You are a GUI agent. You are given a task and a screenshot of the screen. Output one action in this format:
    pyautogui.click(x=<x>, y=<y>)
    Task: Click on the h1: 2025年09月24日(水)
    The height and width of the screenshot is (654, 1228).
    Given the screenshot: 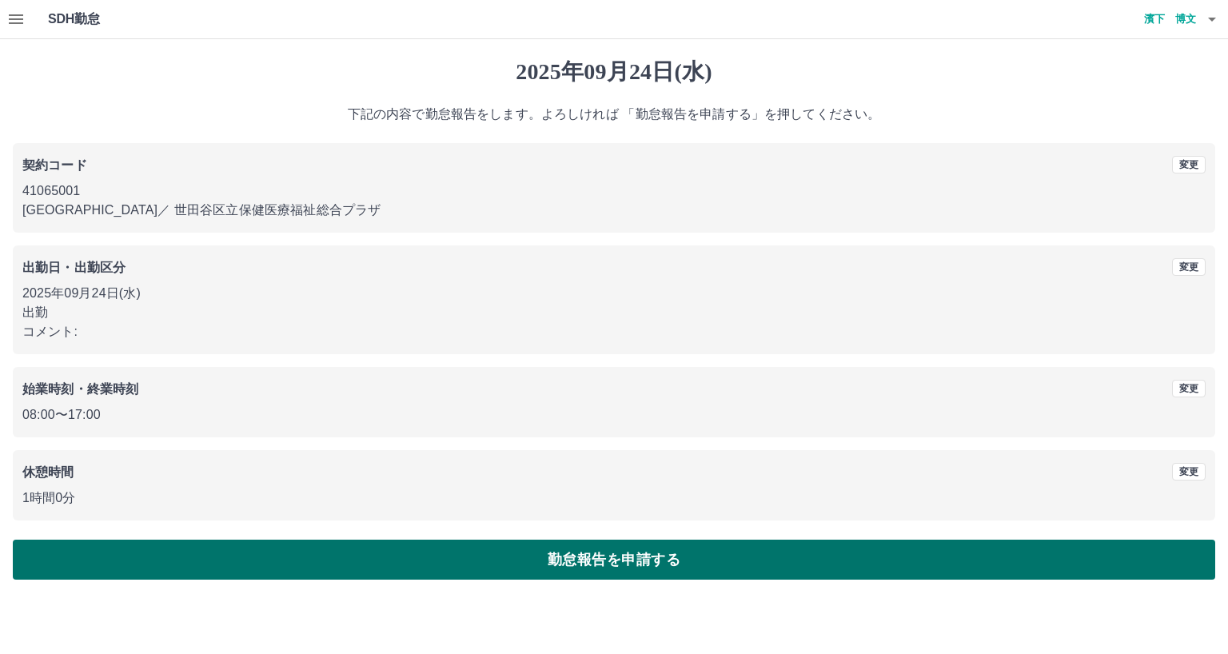 What is the action you would take?
    pyautogui.click(x=614, y=72)
    